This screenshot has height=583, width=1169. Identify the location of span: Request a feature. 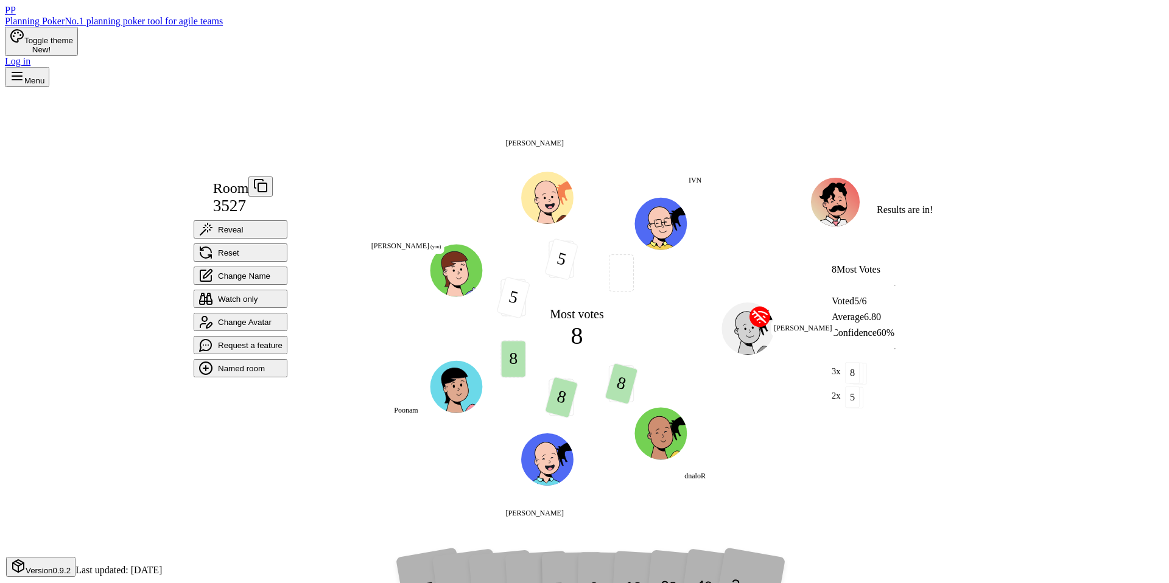
(241, 345).